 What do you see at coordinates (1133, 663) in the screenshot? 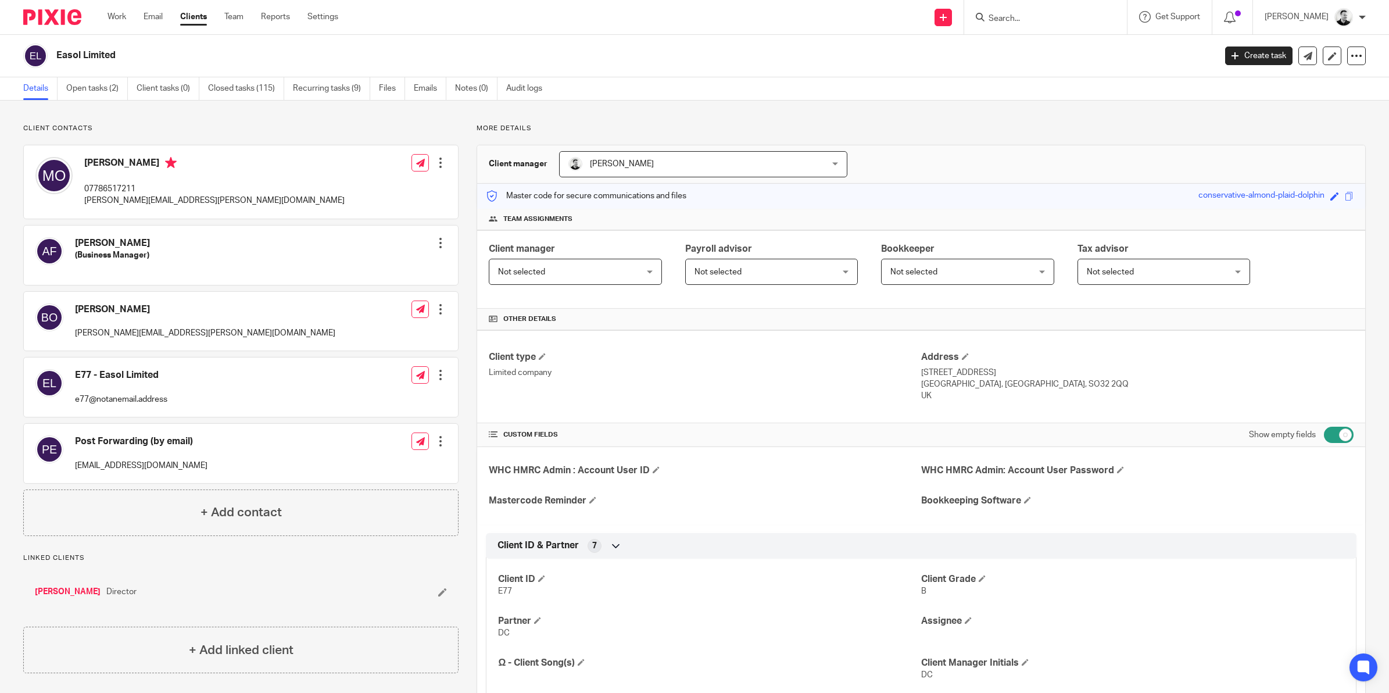
I see `h4: Client Manager Initials` at bounding box center [1133, 663].